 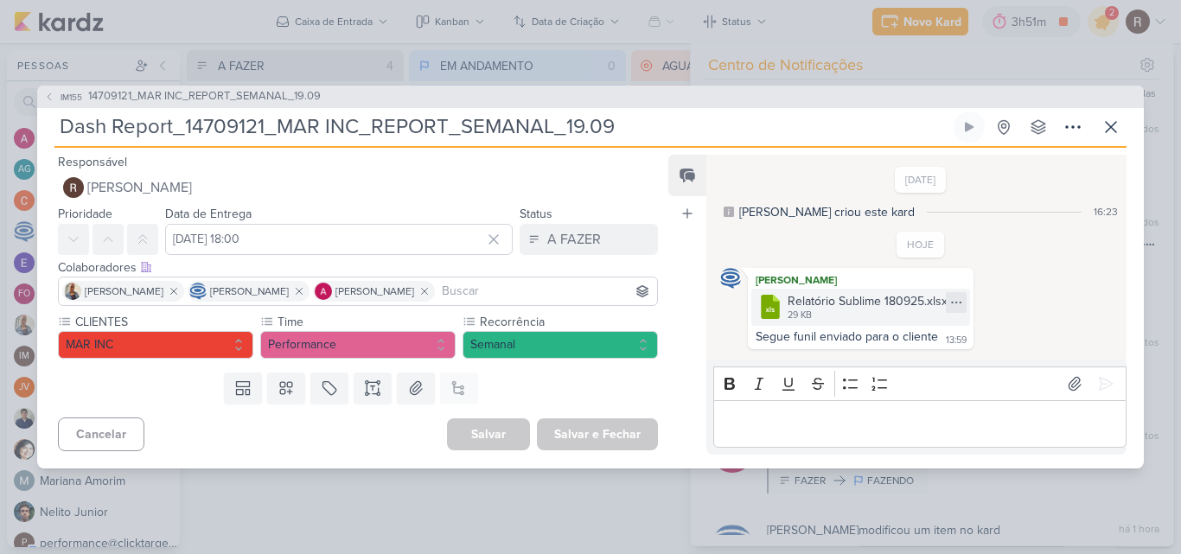 I want to click on button: Cancelar, so click(x=101, y=434).